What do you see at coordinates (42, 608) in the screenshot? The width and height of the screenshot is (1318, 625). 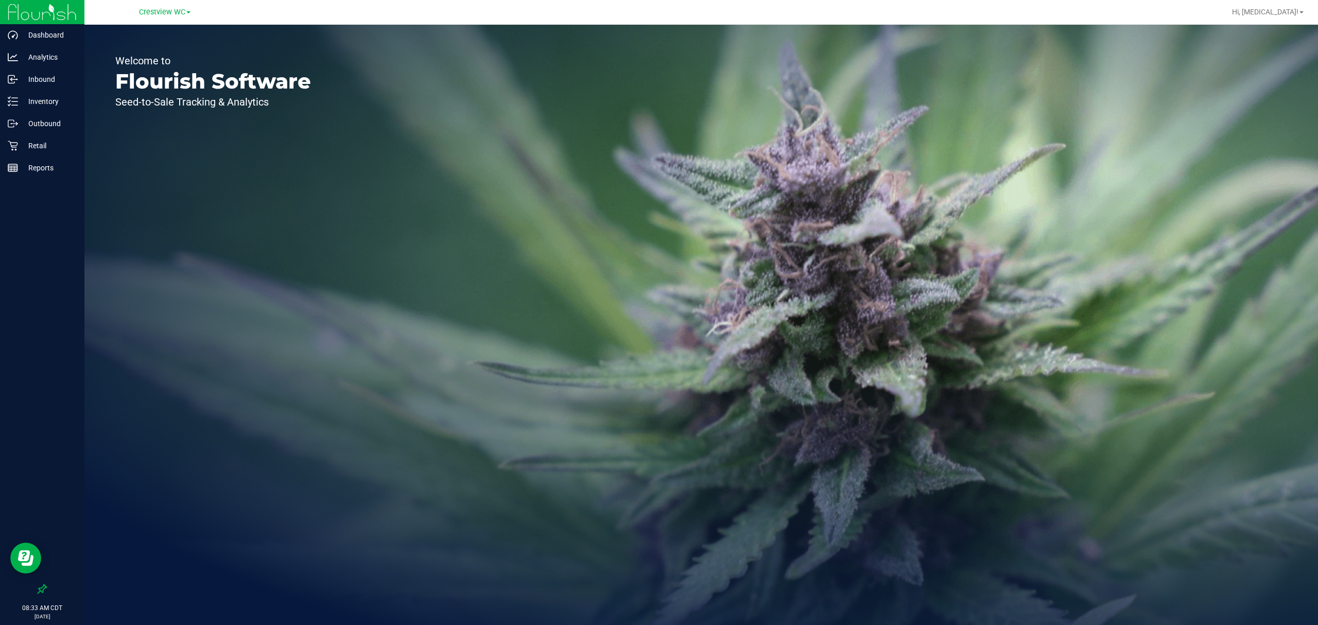 I see `p: 08:33 AM CDT` at bounding box center [42, 608].